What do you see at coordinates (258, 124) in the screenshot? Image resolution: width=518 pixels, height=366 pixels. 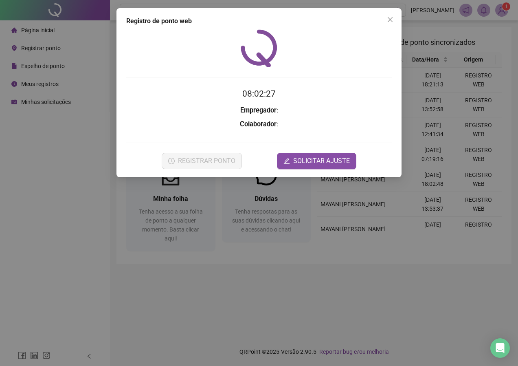 I see `strong: Colaborador` at bounding box center [258, 124].